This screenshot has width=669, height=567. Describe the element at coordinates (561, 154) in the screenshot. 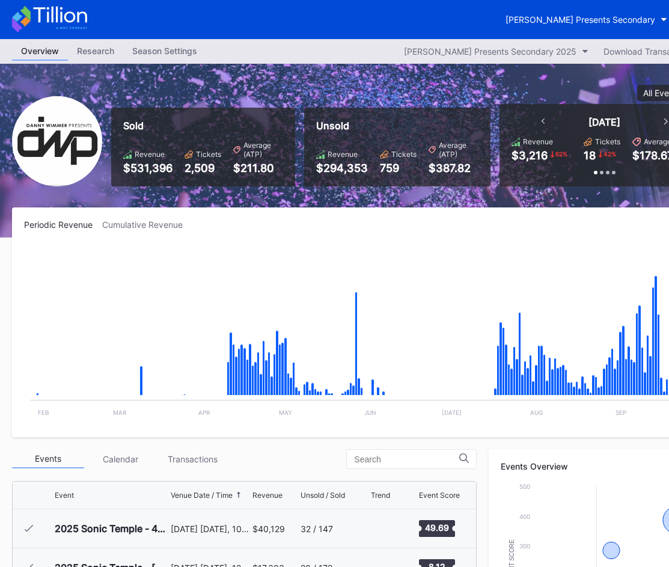

I see `div: 62 %` at that location.